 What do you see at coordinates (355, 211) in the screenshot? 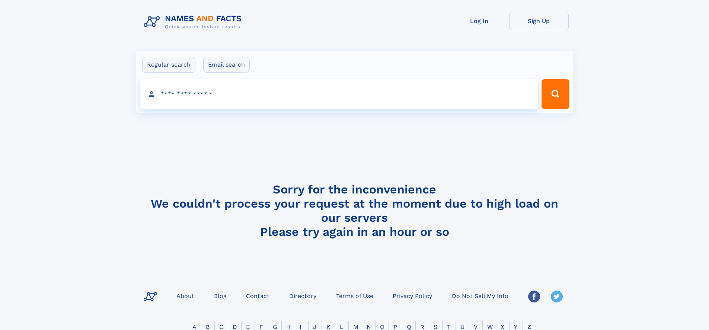
I see `h4: Sorry for the inconvenience We couldn't process your request at the moment due to high load on ou...` at bounding box center [355, 211].